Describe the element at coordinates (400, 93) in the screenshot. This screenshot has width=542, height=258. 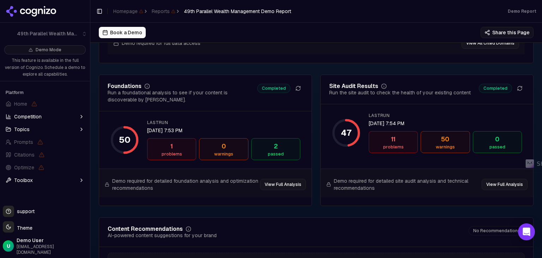
I see `div: Run the site audit to check the health of your existing content` at that location.